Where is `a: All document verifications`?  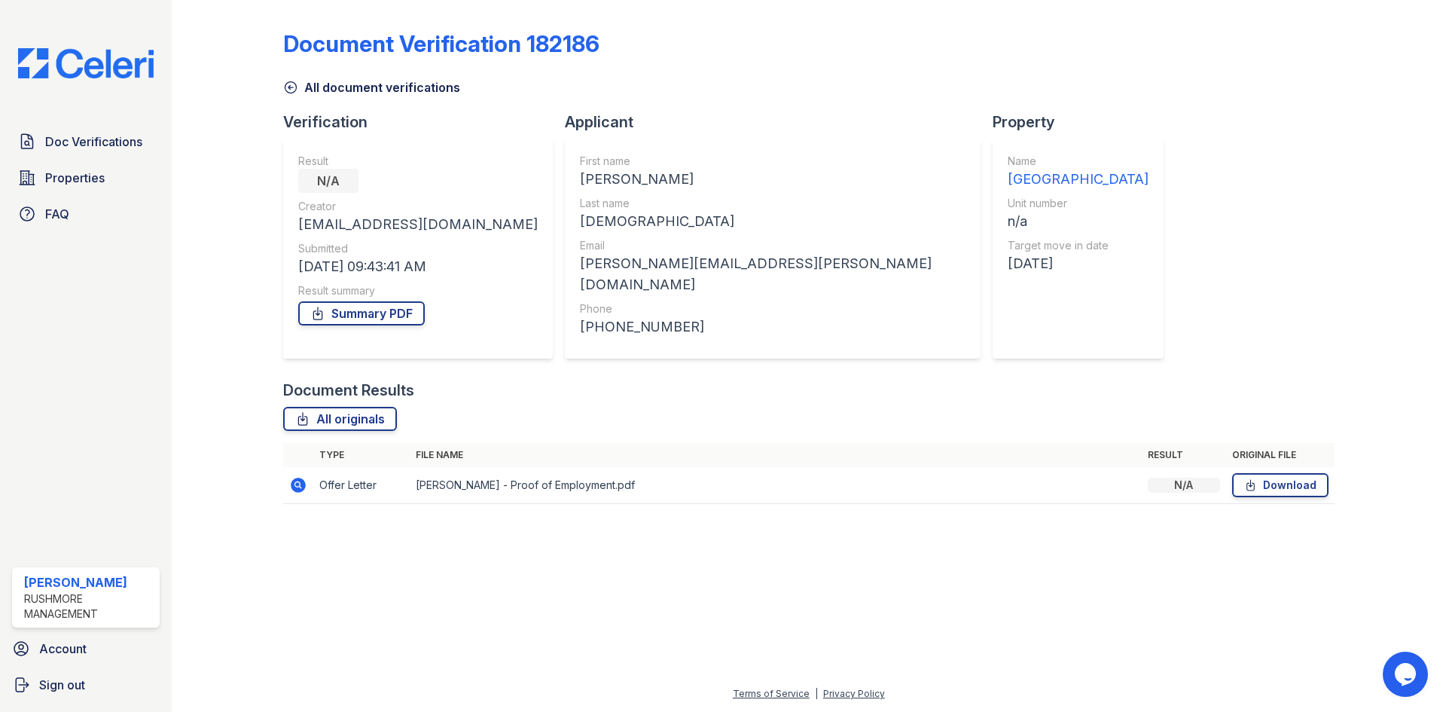 a: All document verifications is located at coordinates (371, 87).